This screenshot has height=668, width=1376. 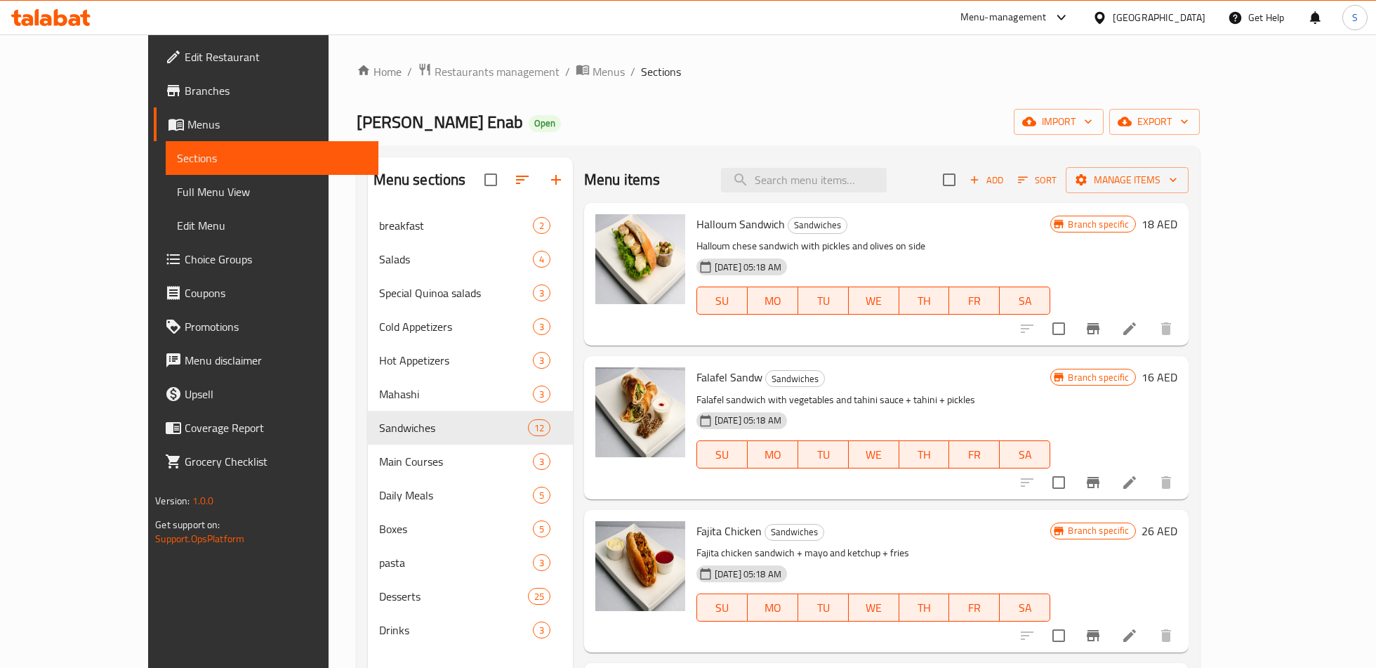 What do you see at coordinates (456, 461) in the screenshot?
I see `span: Main Courses` at bounding box center [456, 461].